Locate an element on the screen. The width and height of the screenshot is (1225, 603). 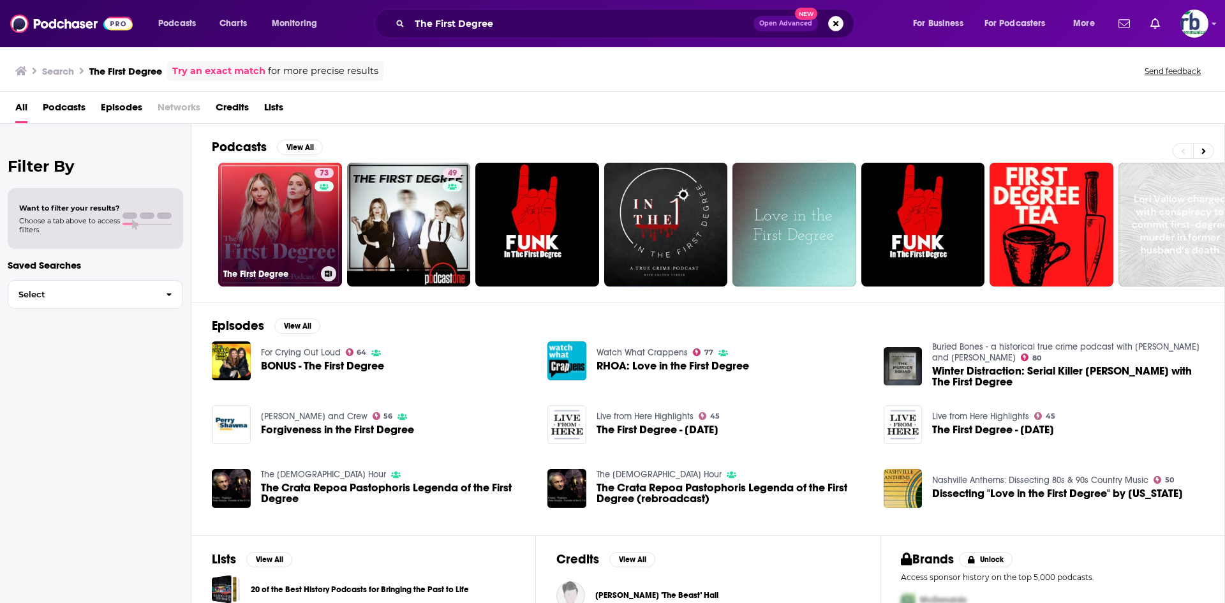
a: Winter Distraction: Serial Killer Joel Rifkin with The First Degree is located at coordinates (1068, 377).